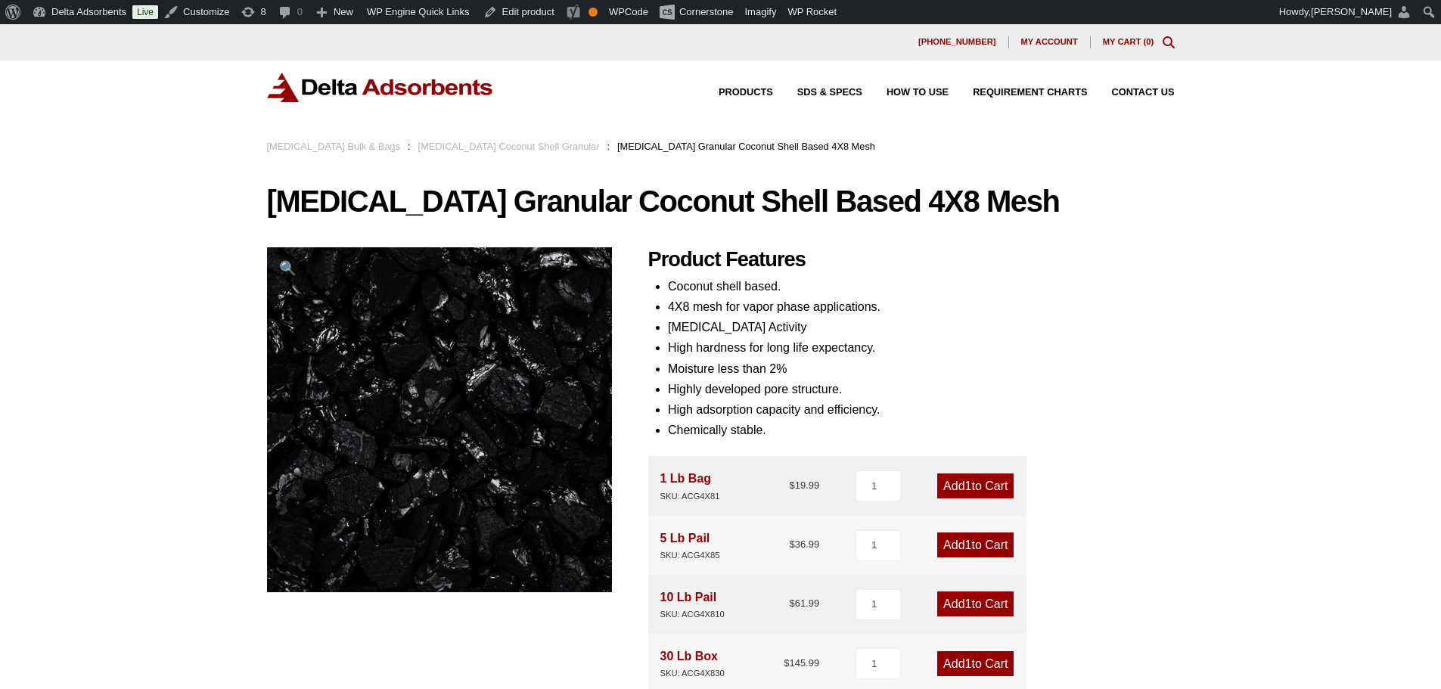  I want to click on div: 1 Lb Bag, so click(690, 486).